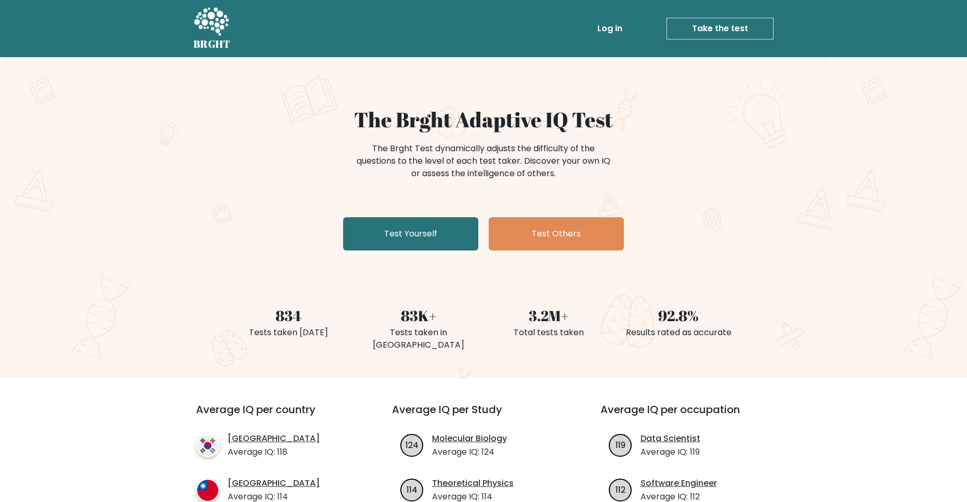 This screenshot has height=502, width=967. I want to click on div: The Brght Test dynamically adjusts the difficulty of the questions to the level of each test take..., so click(483, 161).